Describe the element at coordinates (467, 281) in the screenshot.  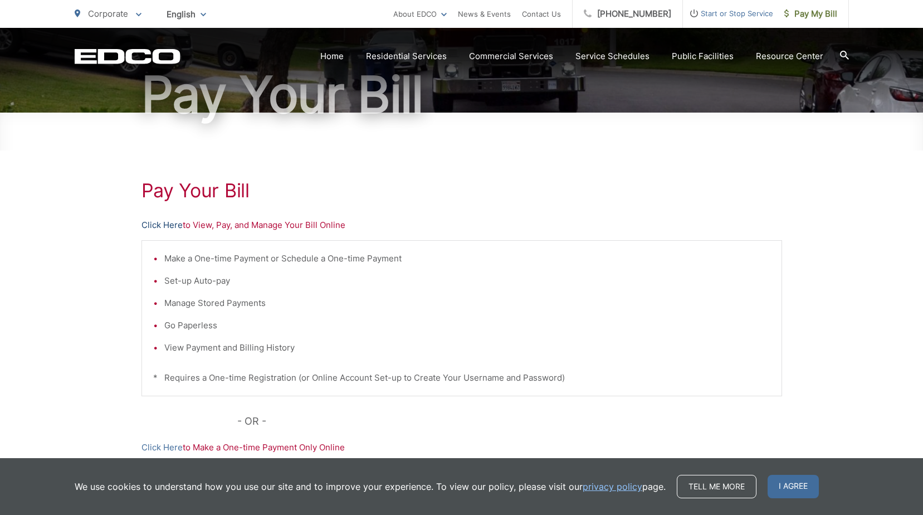
I see `li: Set-up Auto-pay` at that location.